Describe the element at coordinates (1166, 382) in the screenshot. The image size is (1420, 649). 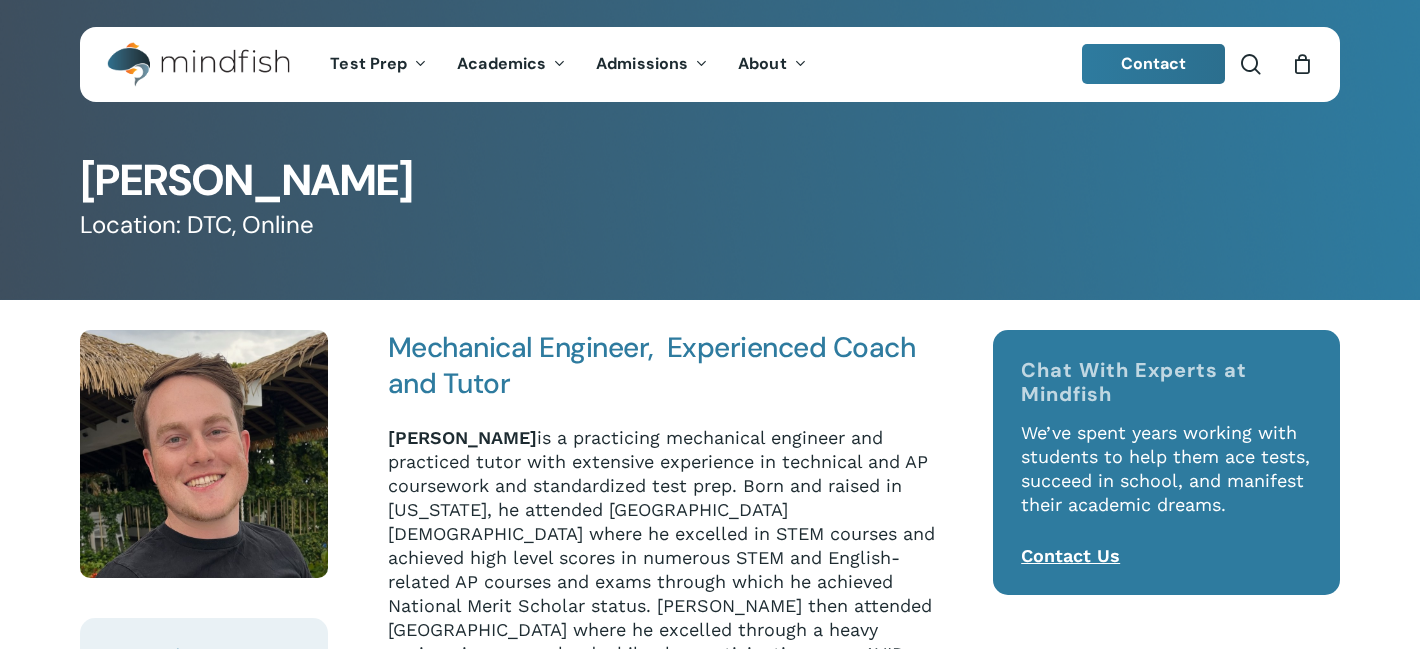
I see `h4: Chat With Experts at Mindfish` at that location.